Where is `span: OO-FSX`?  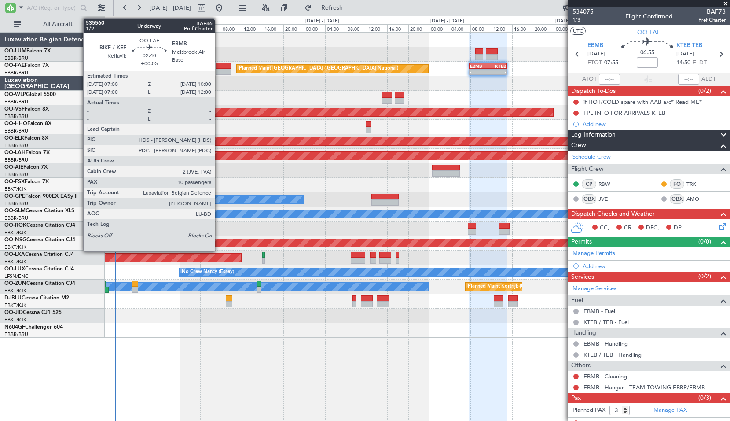
span: OO-FSX is located at coordinates (15, 182).